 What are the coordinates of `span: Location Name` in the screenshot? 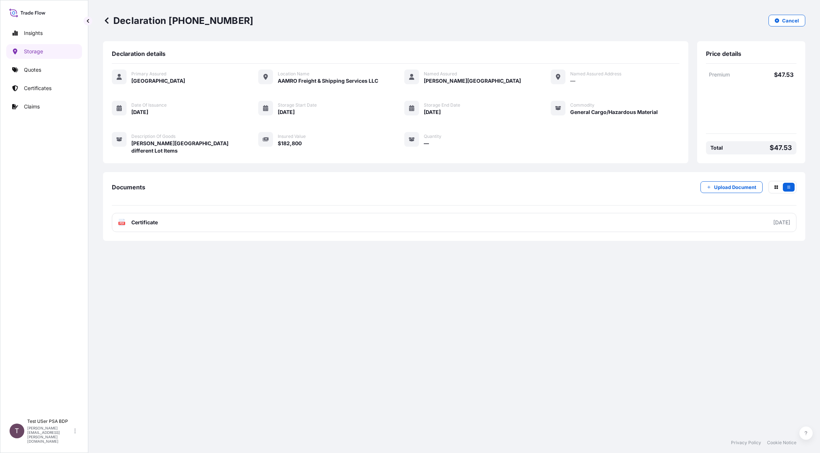 It's located at (294, 74).